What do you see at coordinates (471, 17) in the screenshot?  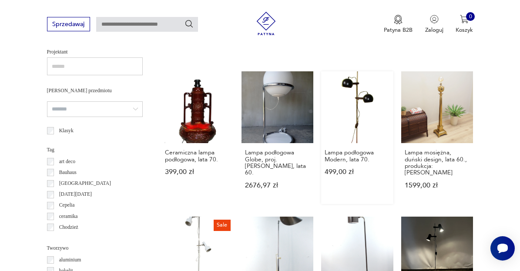 I see `div: 0` at bounding box center [471, 17].